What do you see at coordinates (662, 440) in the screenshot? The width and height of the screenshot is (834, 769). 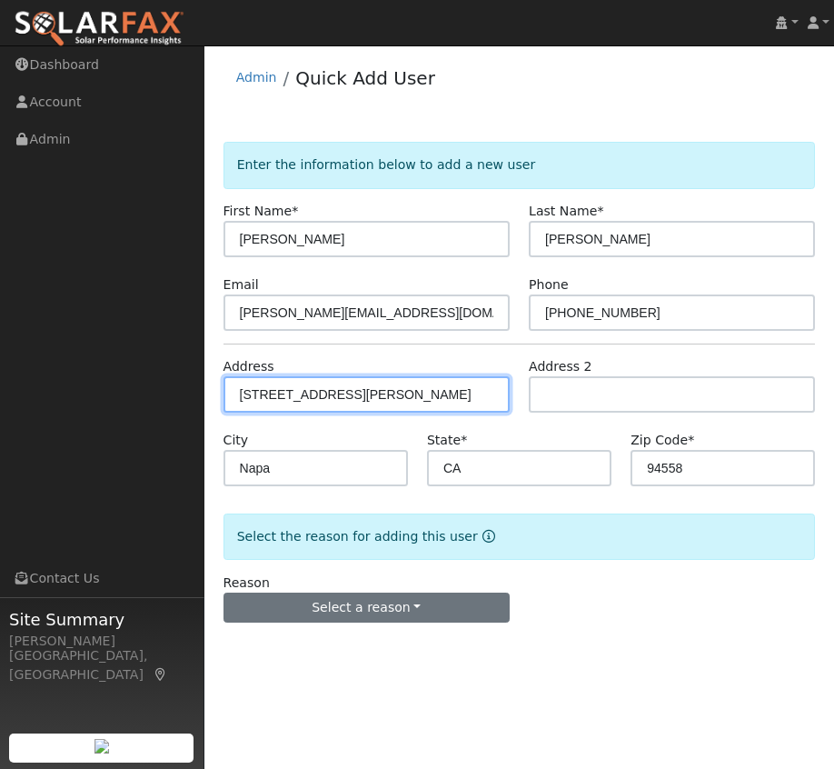 I see `label: Zip Code` at bounding box center [662, 440].